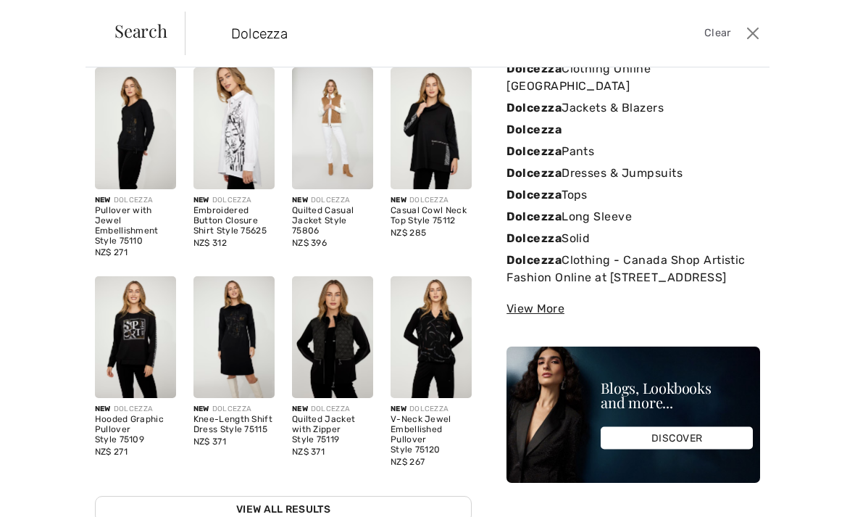 This screenshot has height=517, width=855. What do you see at coordinates (210, 243) in the screenshot?
I see `span: NZ$ 312` at bounding box center [210, 243].